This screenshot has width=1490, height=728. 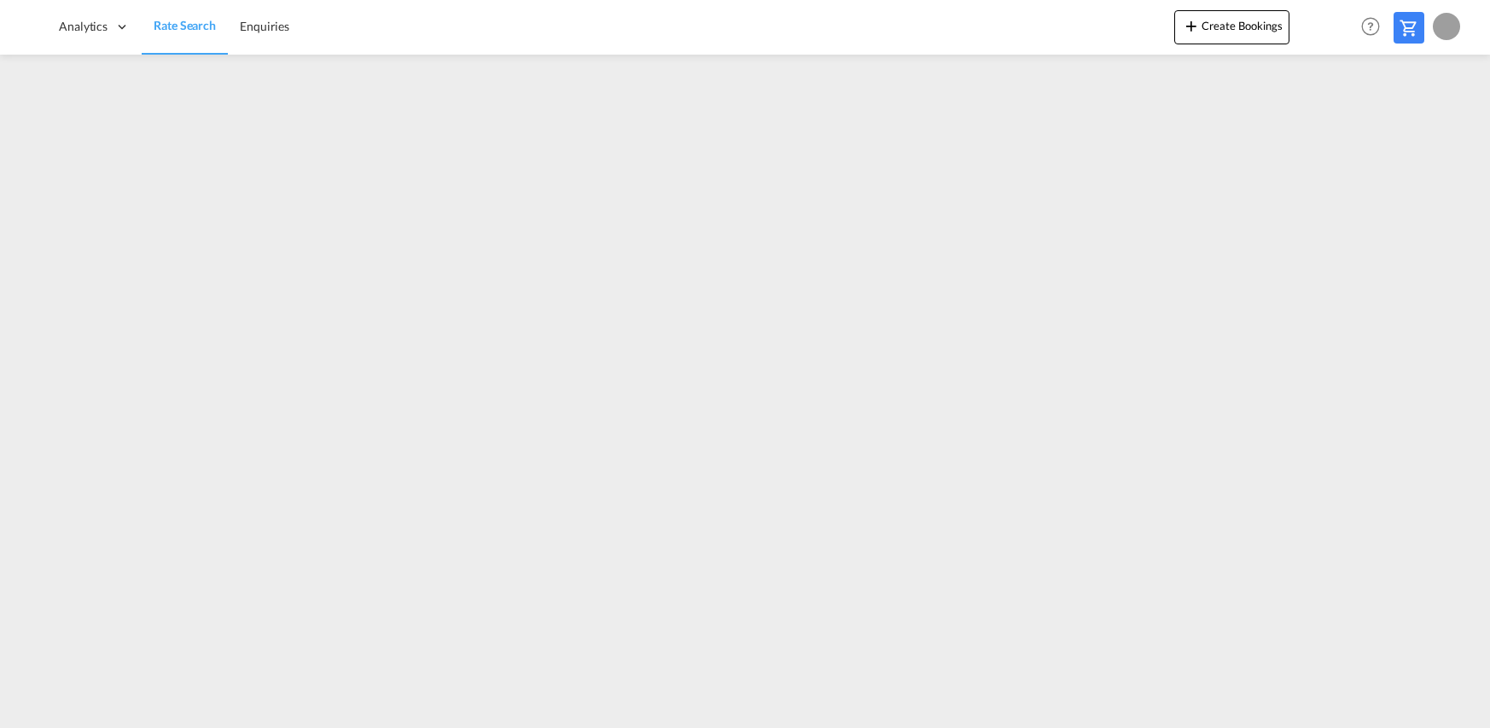 I want to click on span: Help, so click(x=1370, y=26).